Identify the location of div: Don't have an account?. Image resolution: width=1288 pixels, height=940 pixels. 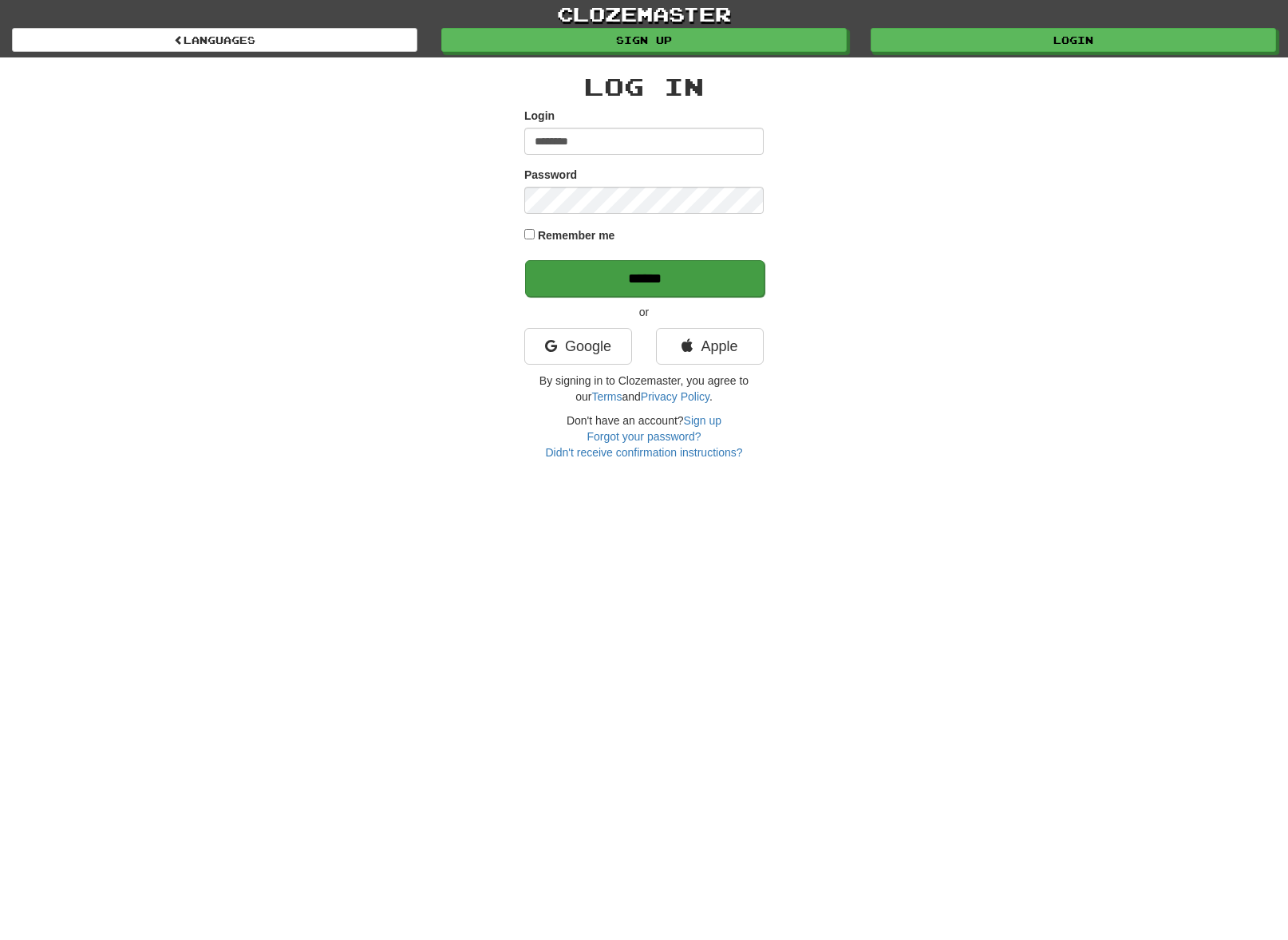
(644, 437).